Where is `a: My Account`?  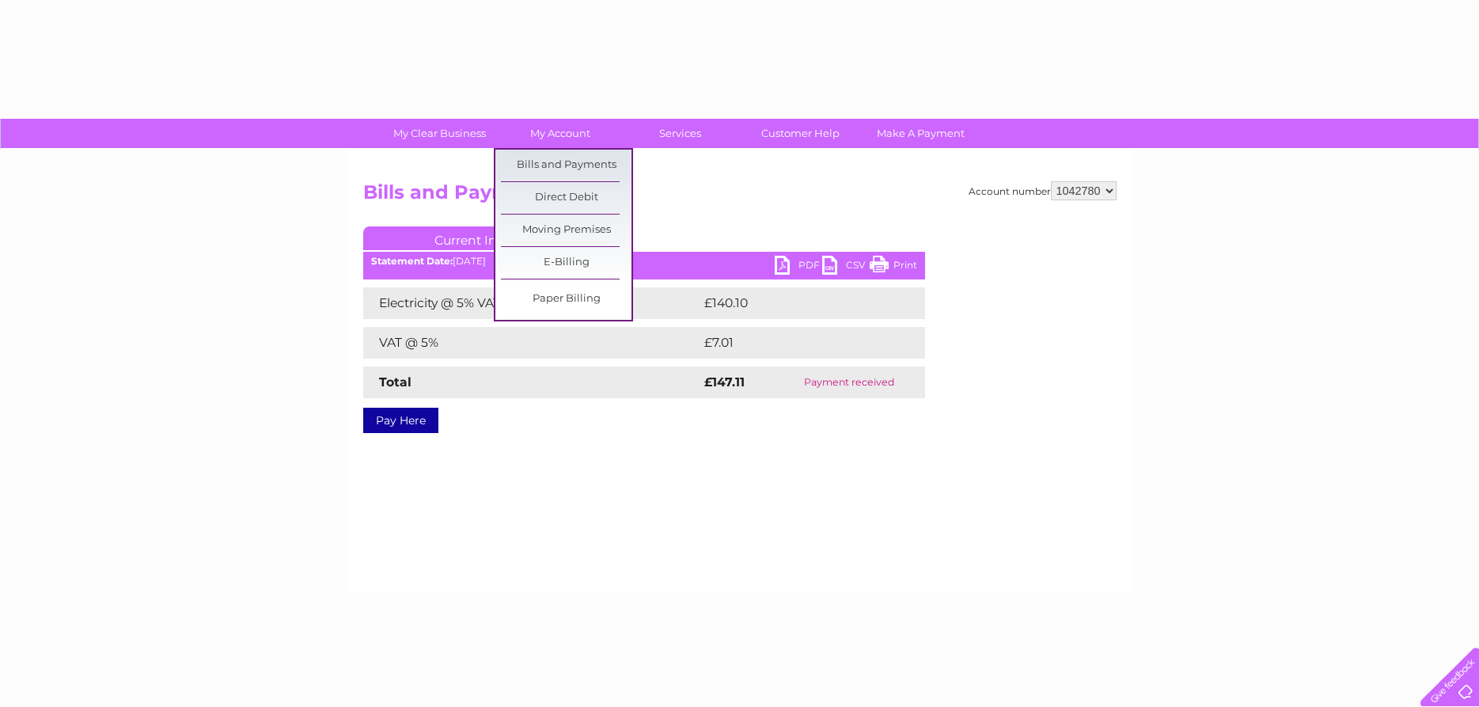
a: My Account is located at coordinates (560, 133).